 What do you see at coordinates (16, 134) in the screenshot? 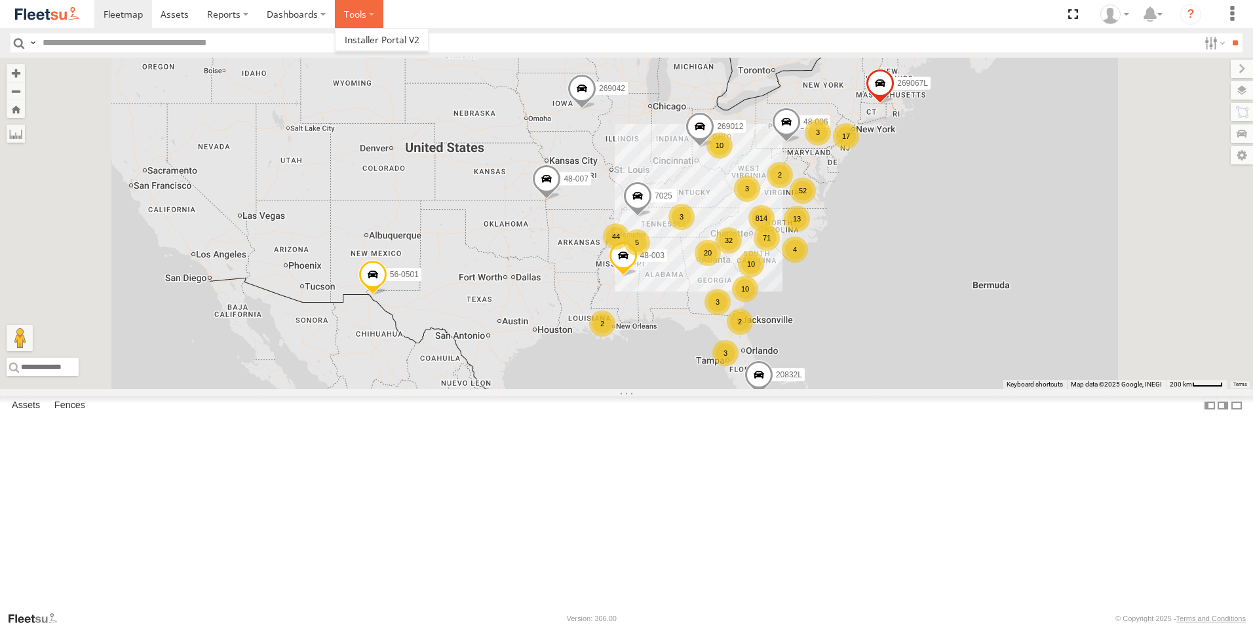
I see `label: Measure` at bounding box center [16, 134].